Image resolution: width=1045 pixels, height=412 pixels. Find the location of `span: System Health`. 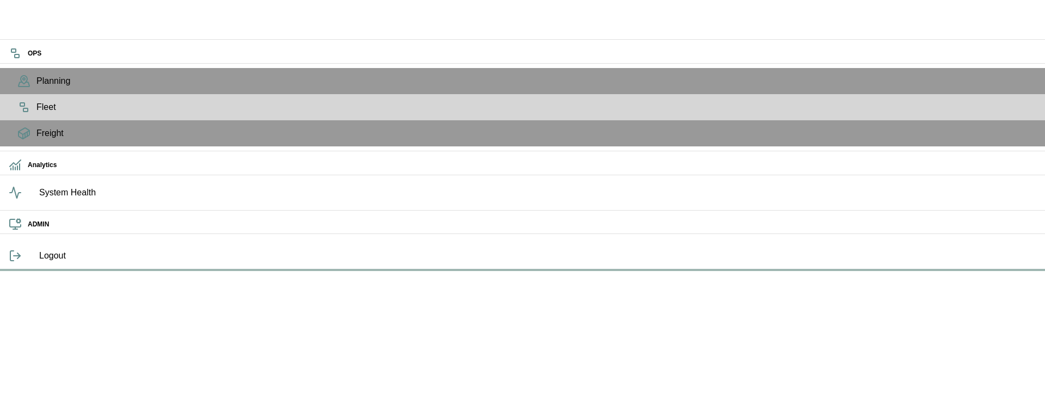

span: System Health is located at coordinates (538, 193).